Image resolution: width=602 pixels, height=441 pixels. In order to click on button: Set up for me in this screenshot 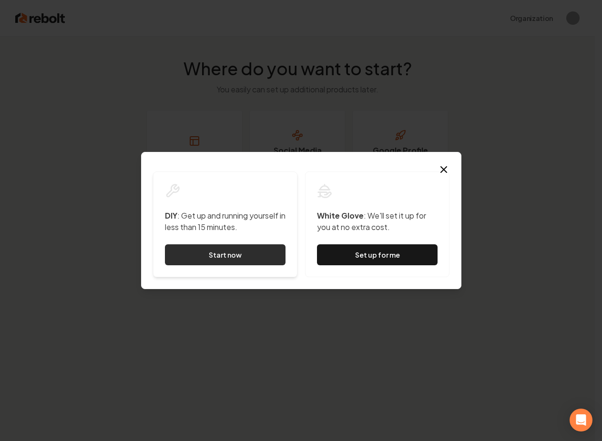, I will do `click(377, 255)`.